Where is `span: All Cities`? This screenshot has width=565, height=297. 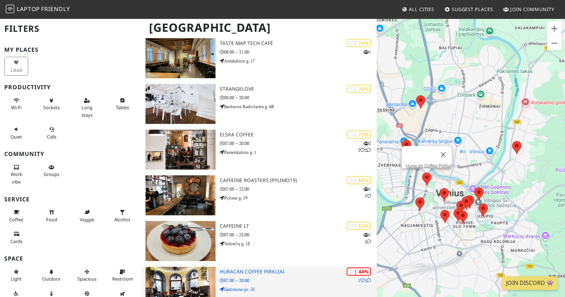
span: All Cities is located at coordinates (421, 9).